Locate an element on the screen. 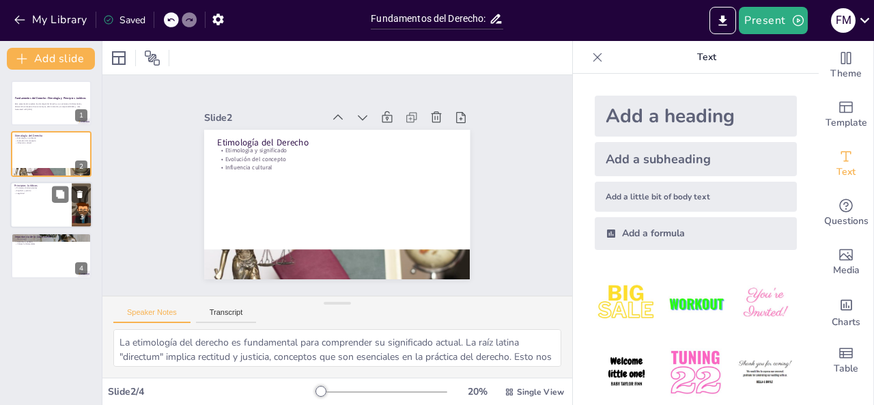 Image resolution: width=874 pixels, height=405 pixels. img: 5.jpeg is located at coordinates (695, 372).